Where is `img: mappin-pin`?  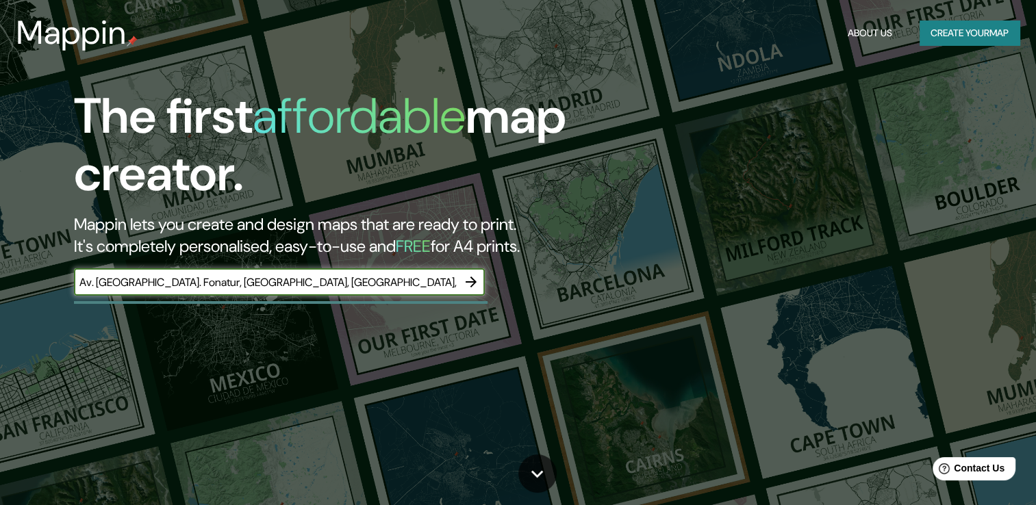 img: mappin-pin is located at coordinates (132, 41).